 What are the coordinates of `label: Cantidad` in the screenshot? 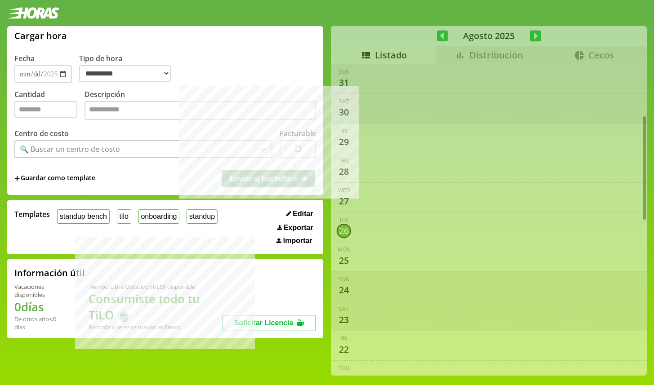 It's located at (49, 106).